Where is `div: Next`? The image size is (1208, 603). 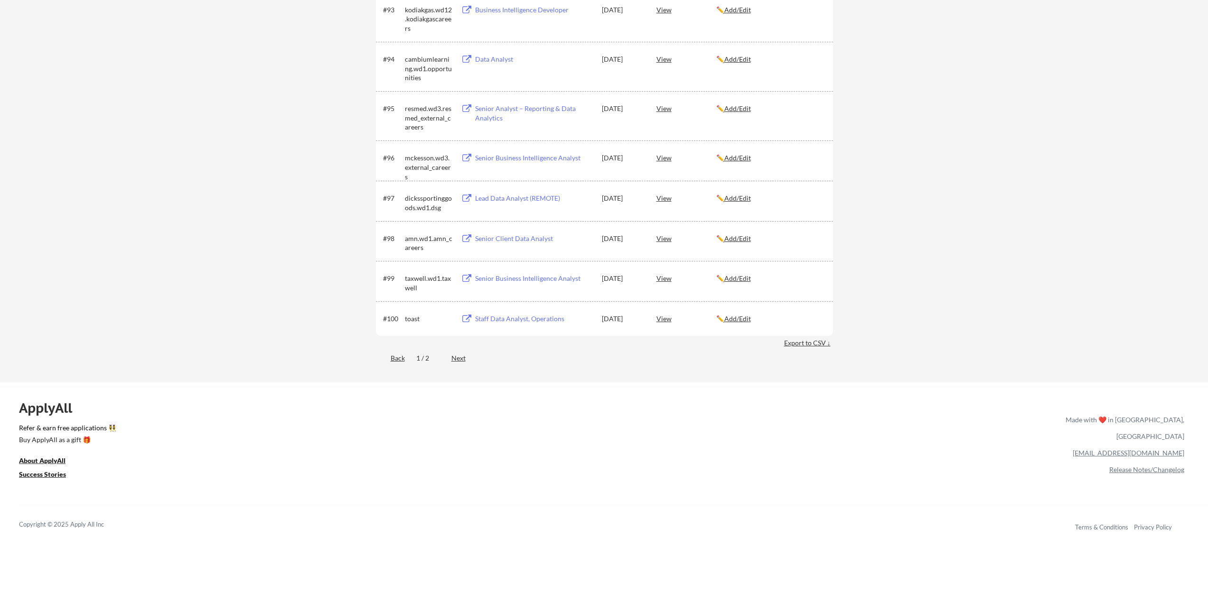
div: Next is located at coordinates (464, 358).